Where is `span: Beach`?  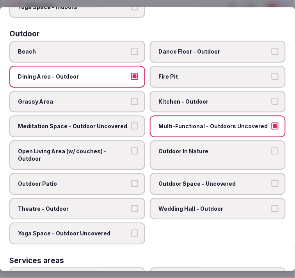 span: Beach is located at coordinates (73, 52).